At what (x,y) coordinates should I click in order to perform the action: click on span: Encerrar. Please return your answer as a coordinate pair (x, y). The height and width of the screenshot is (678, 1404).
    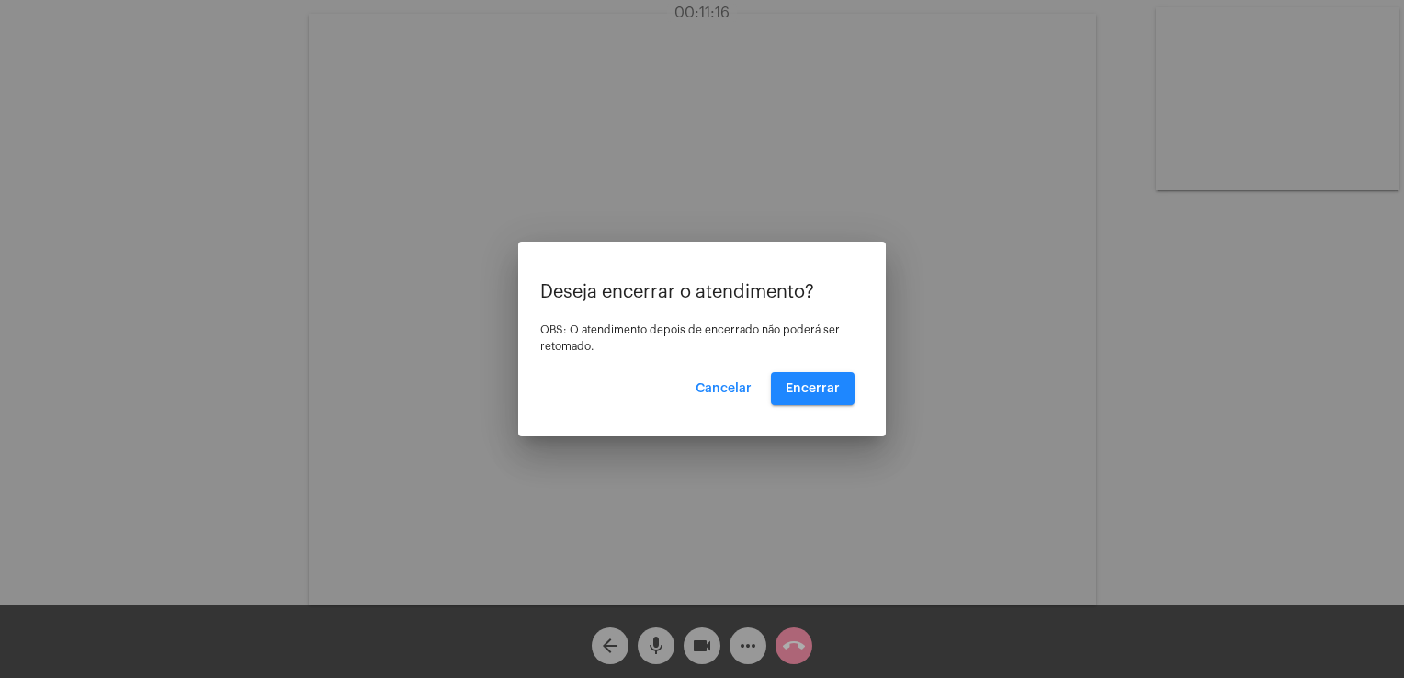
    Looking at the image, I should click on (812, 389).